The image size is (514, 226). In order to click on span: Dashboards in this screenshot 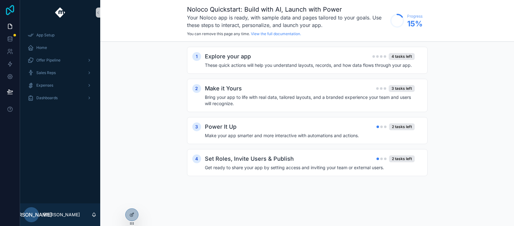, I will do `click(47, 98)`.